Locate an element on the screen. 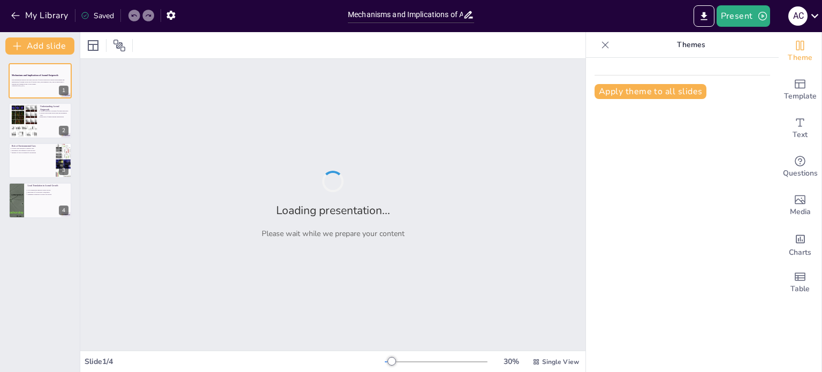 The width and height of the screenshot is (822, 372). button: A C is located at coordinates (798, 16).